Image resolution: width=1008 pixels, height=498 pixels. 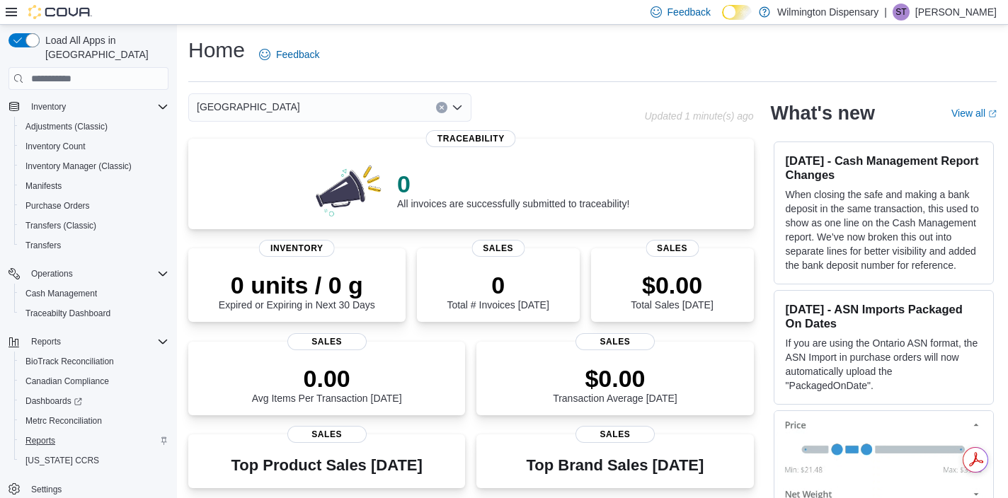 I want to click on a: Inventory Count, so click(x=55, y=146).